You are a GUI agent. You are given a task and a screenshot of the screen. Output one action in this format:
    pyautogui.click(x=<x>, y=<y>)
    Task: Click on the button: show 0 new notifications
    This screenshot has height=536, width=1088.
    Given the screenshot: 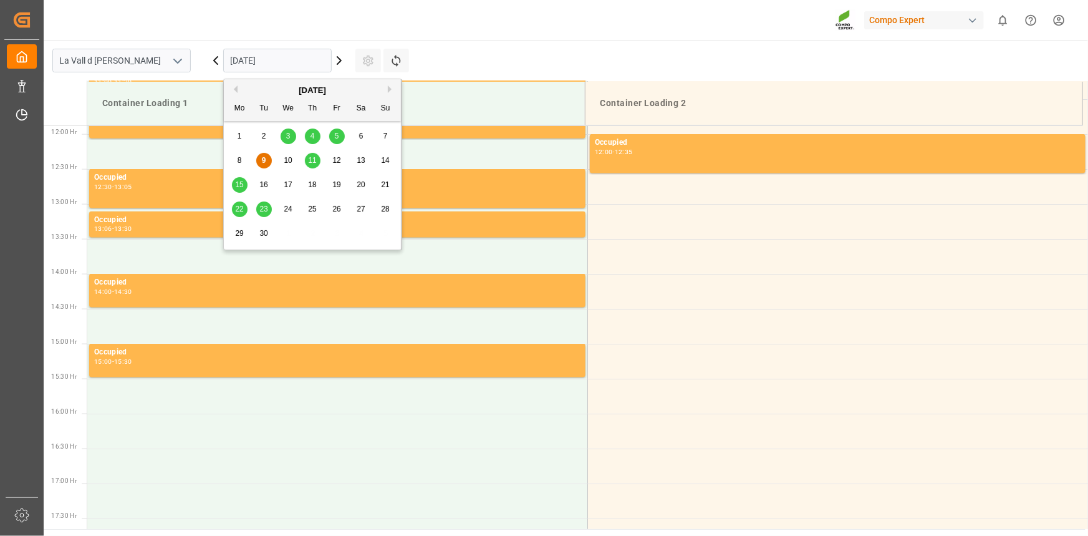 What is the action you would take?
    pyautogui.click(x=1003, y=20)
    